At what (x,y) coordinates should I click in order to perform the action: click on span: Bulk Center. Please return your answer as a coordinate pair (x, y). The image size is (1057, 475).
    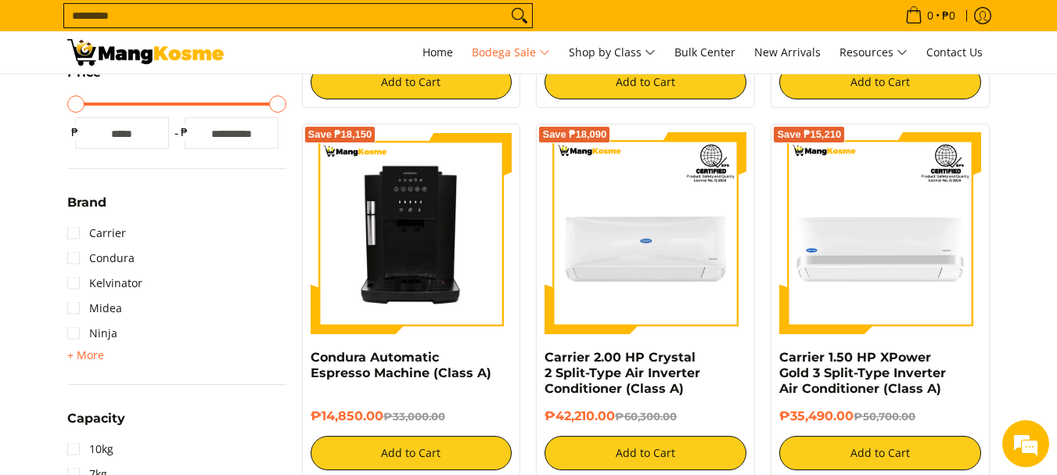
    Looking at the image, I should click on (705, 52).